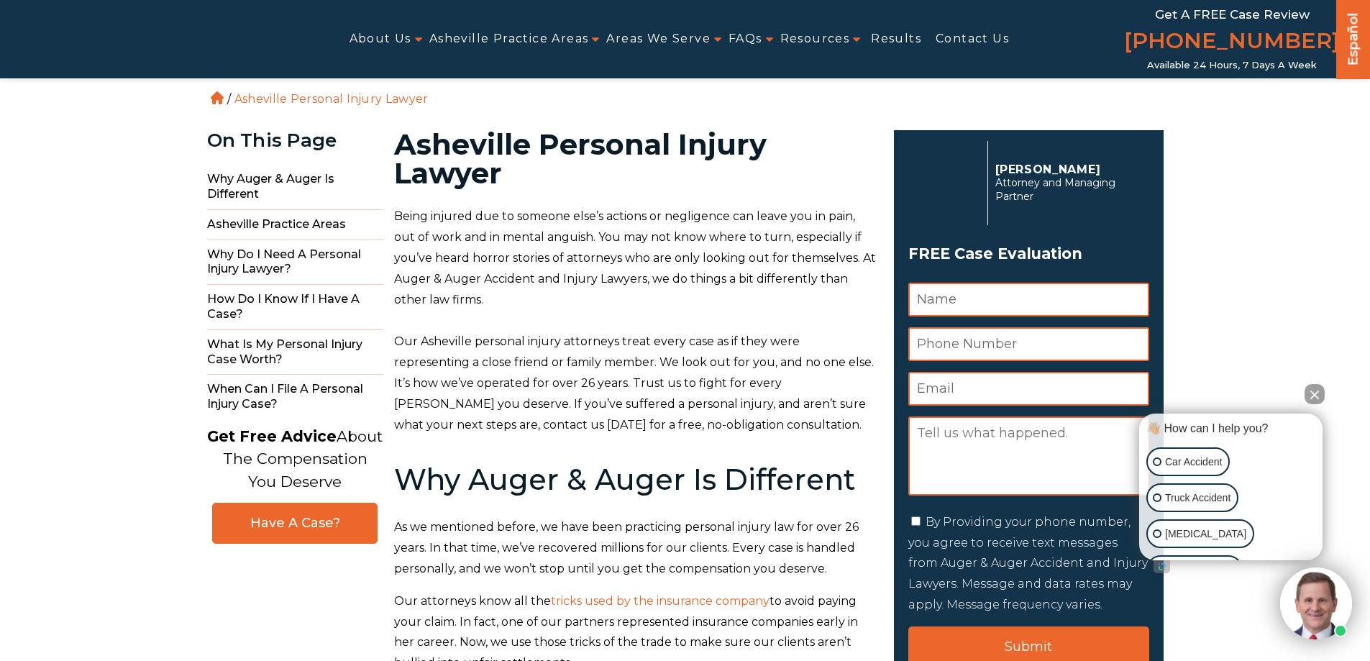 The image size is (1370, 661). I want to click on a: Contact Us, so click(972, 39).